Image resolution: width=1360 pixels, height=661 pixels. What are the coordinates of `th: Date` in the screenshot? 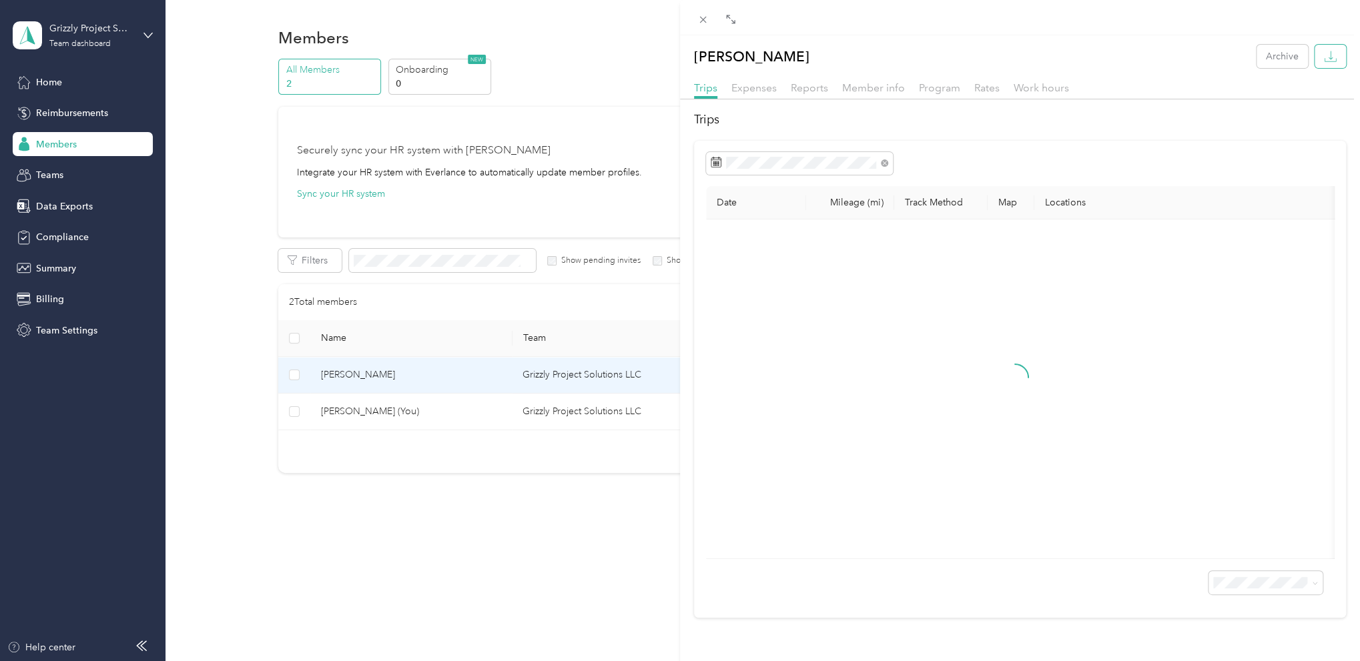 It's located at (756, 203).